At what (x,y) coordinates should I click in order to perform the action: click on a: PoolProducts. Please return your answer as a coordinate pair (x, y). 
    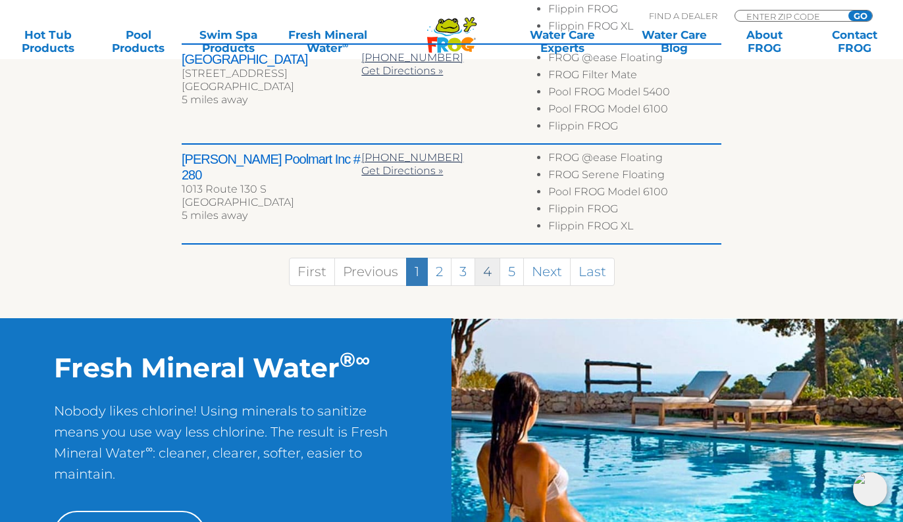
    Looking at the image, I should click on (138, 41).